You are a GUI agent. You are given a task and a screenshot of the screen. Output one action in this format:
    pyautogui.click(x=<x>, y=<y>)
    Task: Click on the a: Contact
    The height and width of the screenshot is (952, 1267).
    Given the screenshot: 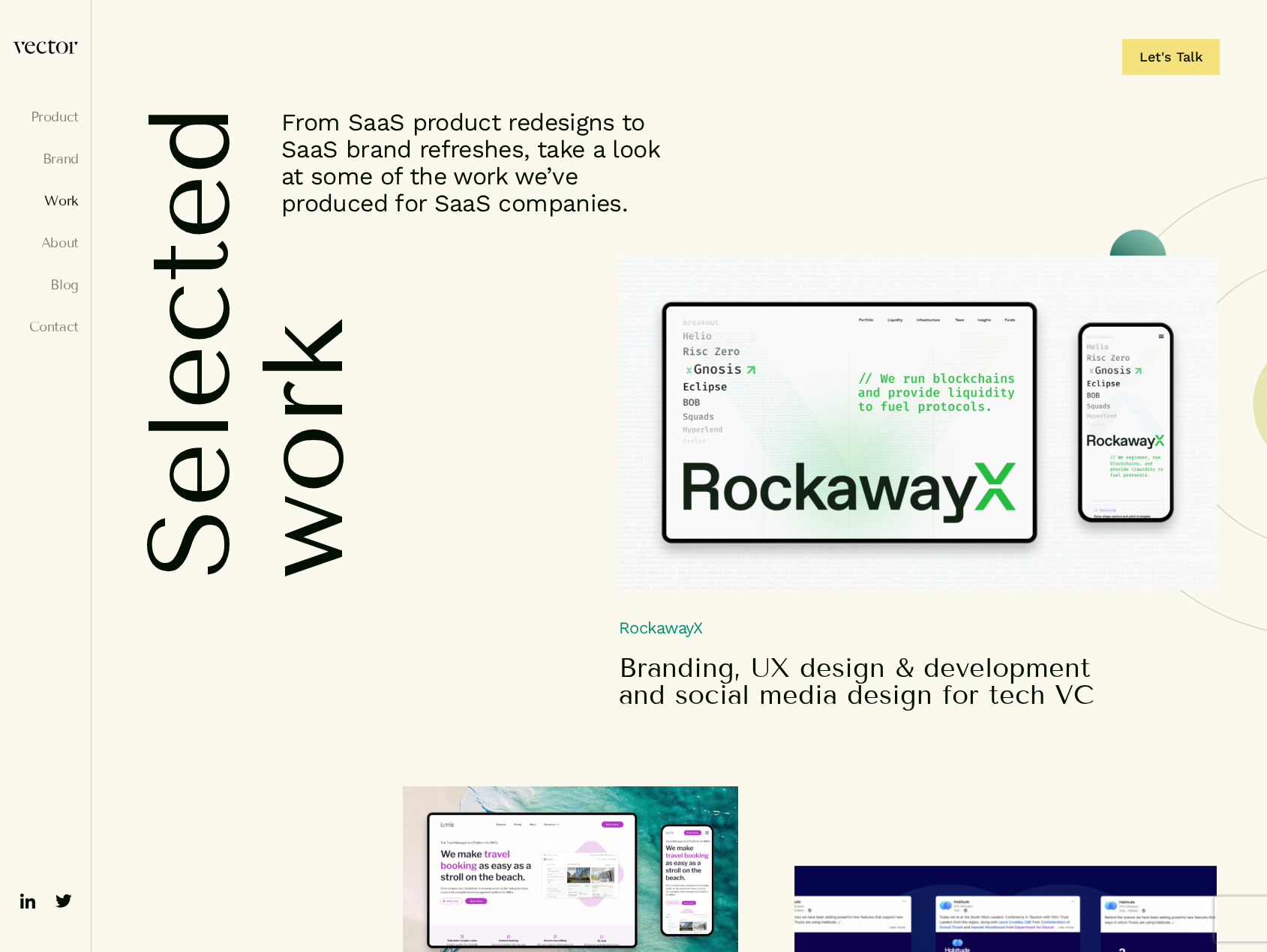 What is the action you would take?
    pyautogui.click(x=45, y=327)
    